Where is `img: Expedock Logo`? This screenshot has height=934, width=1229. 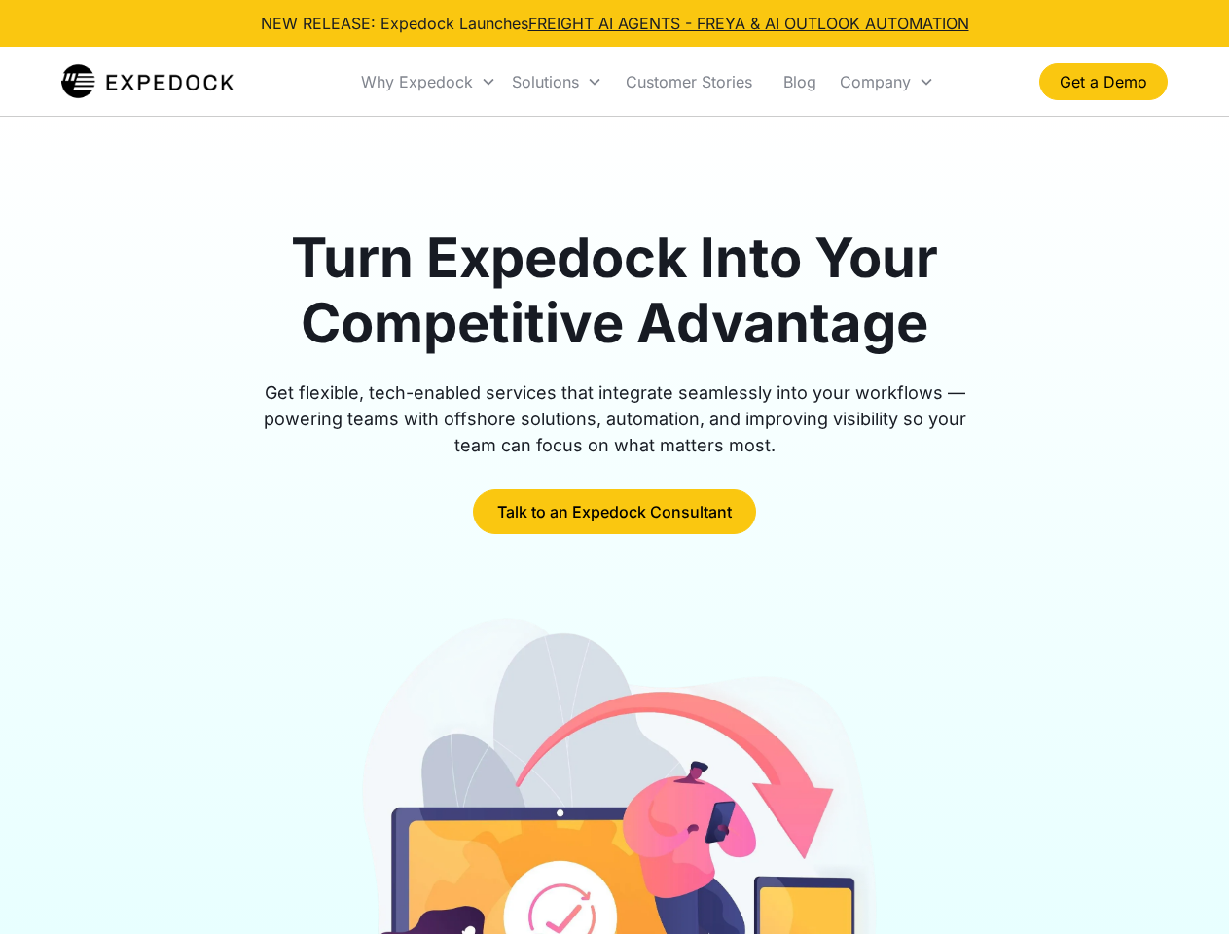
img: Expedock Logo is located at coordinates (147, 82).